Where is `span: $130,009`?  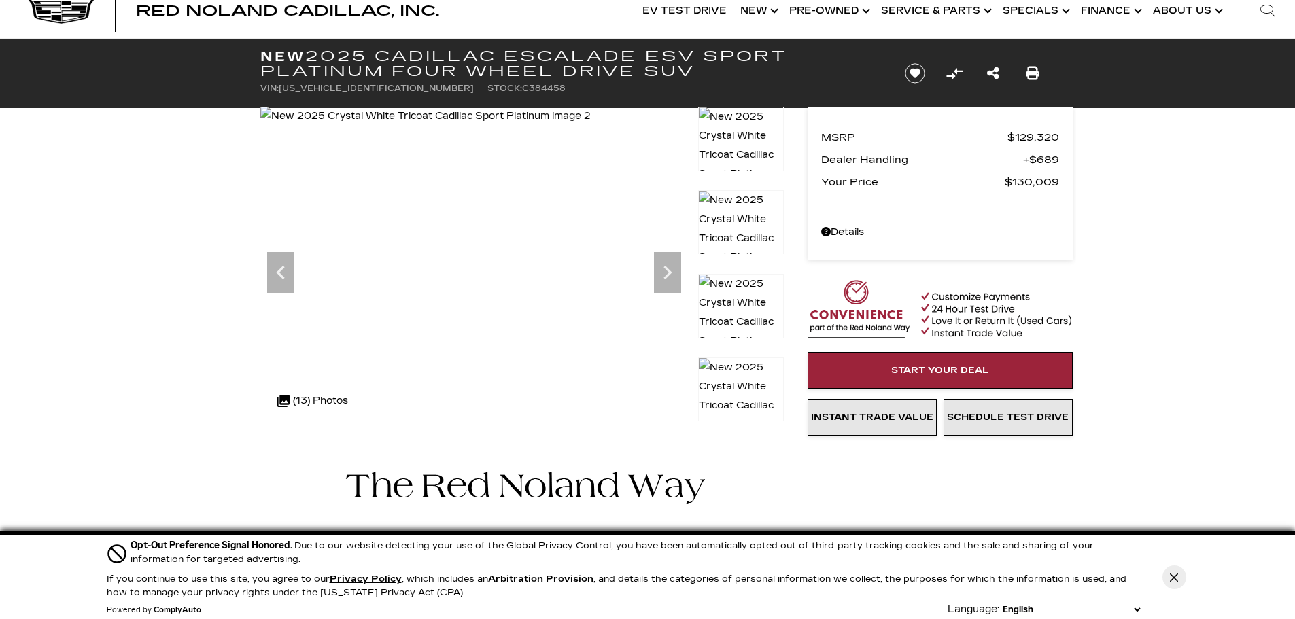 span: $130,009 is located at coordinates (1032, 182).